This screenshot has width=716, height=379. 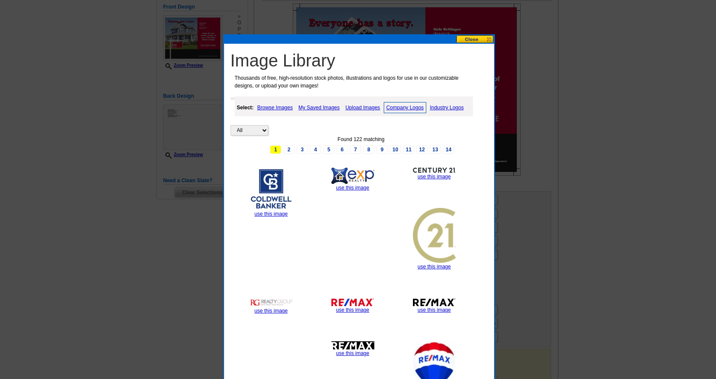 What do you see at coordinates (434, 170) in the screenshot?
I see `img: thumb-5acfb934a1a79.jpg` at bounding box center [434, 170].